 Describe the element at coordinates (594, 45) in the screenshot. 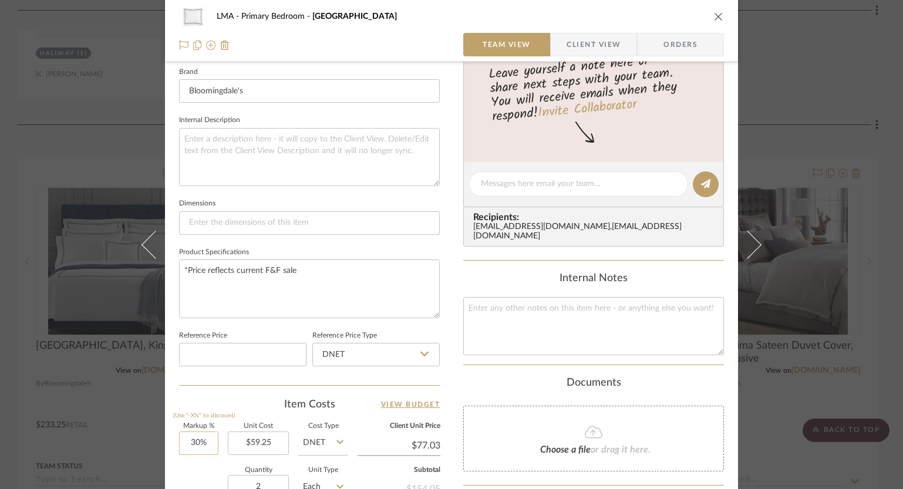

I see `span: Client View` at that location.